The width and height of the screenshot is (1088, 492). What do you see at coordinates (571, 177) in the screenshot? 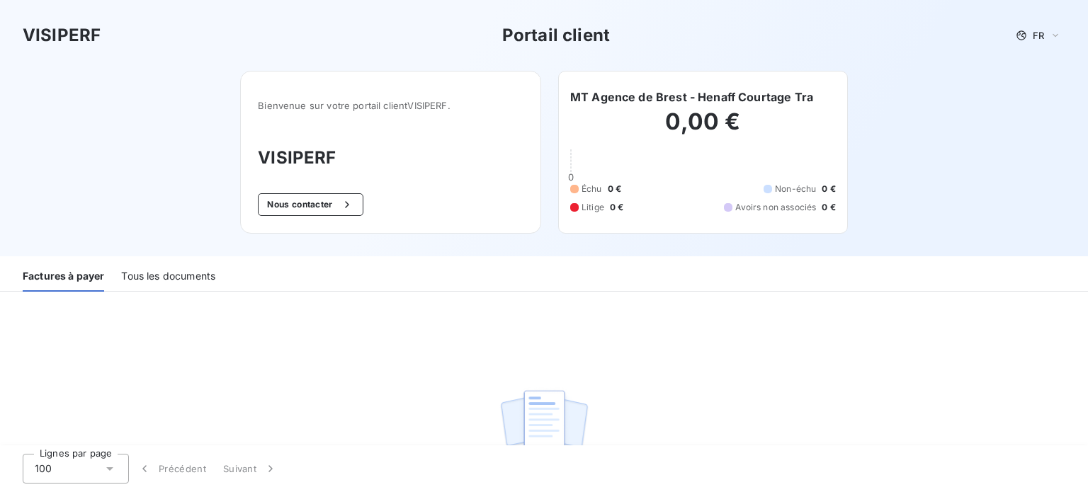
I see `span: 0` at bounding box center [571, 177].